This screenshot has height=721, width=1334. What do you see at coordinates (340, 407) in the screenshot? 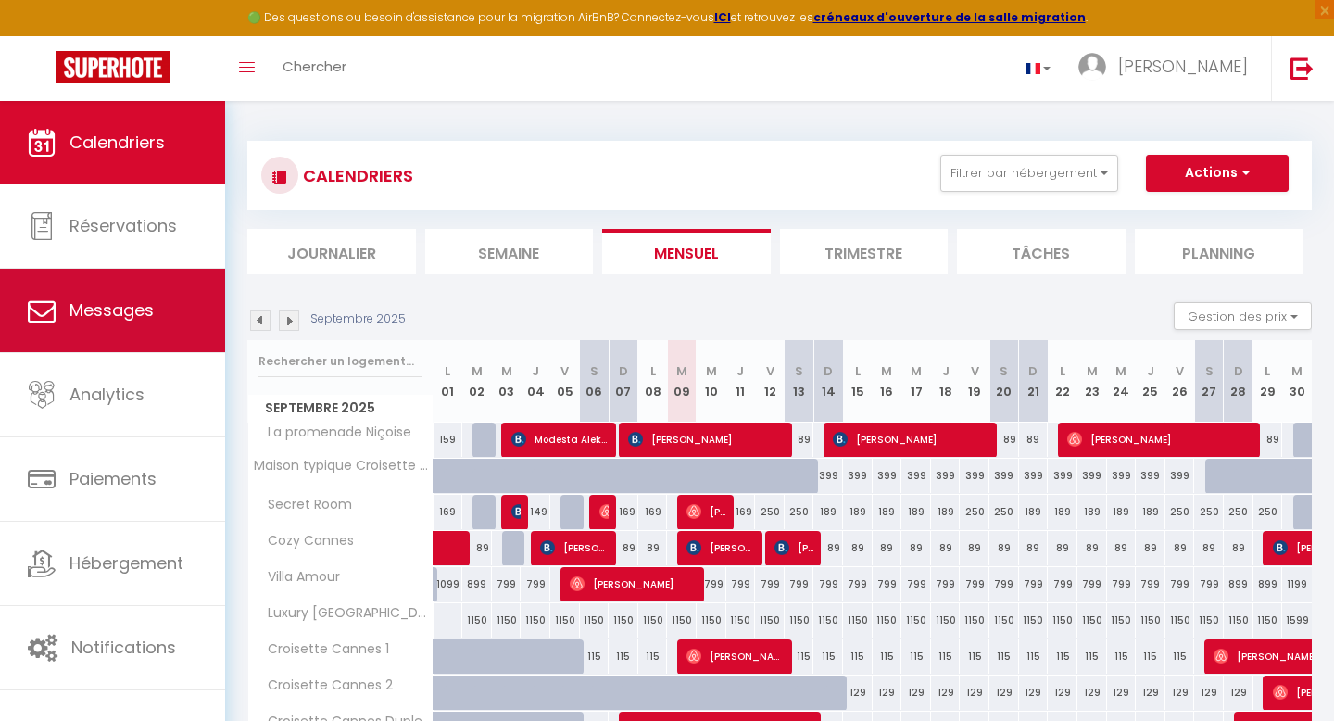
I see `span: Septembre 2025` at bounding box center [340, 407].